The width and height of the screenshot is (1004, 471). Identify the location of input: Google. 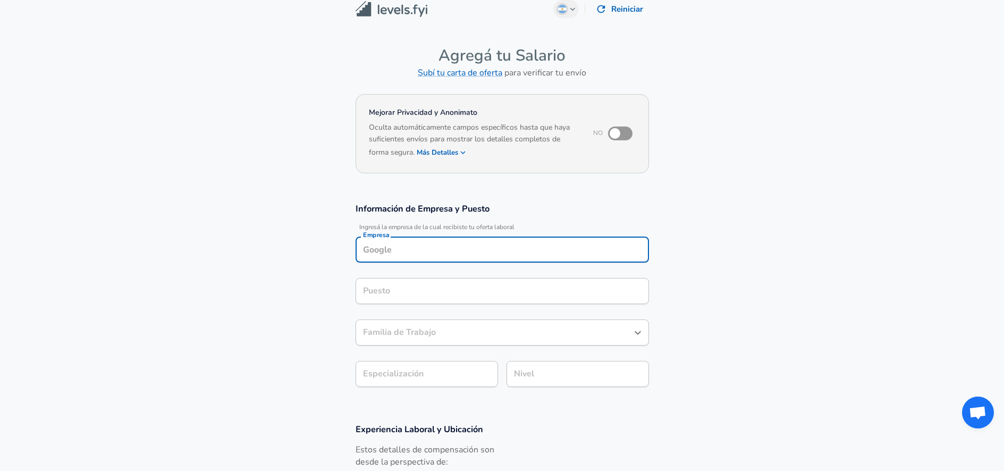
(502, 249).